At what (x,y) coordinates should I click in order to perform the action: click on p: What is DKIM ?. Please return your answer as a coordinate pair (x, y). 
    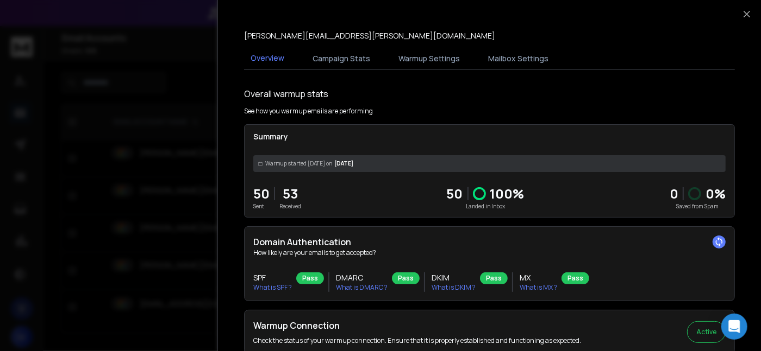
    Looking at the image, I should click on (453, 288).